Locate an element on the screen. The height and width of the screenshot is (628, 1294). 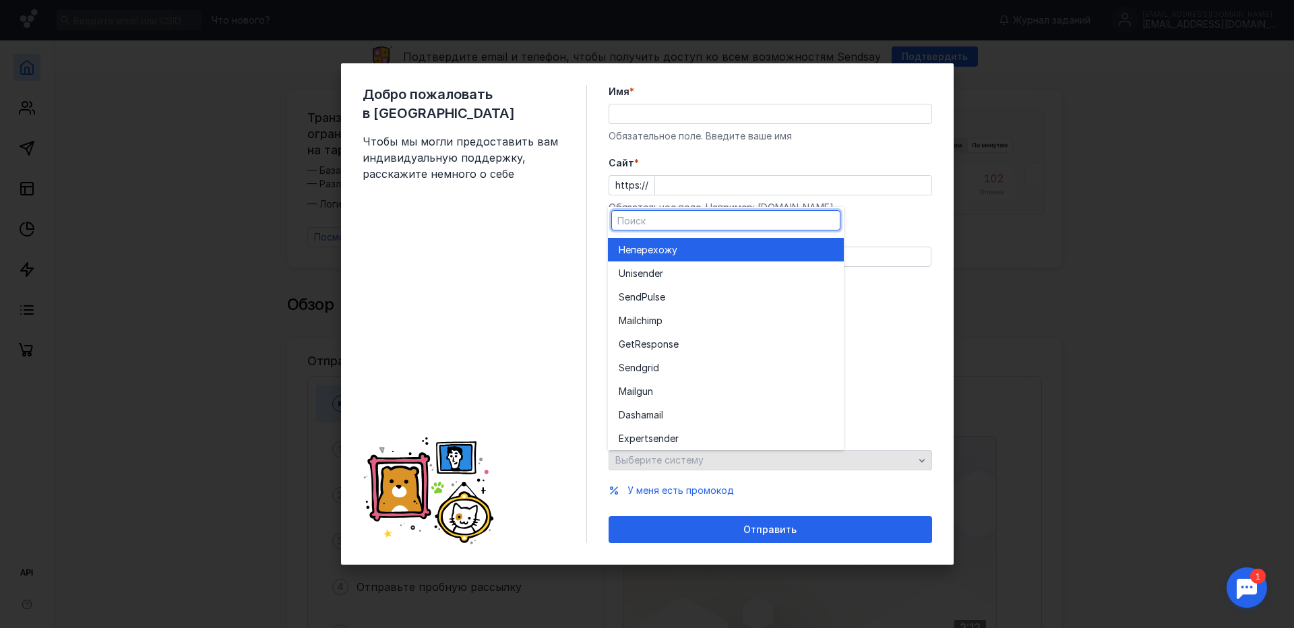
span: Sendgr is located at coordinates (635, 368).